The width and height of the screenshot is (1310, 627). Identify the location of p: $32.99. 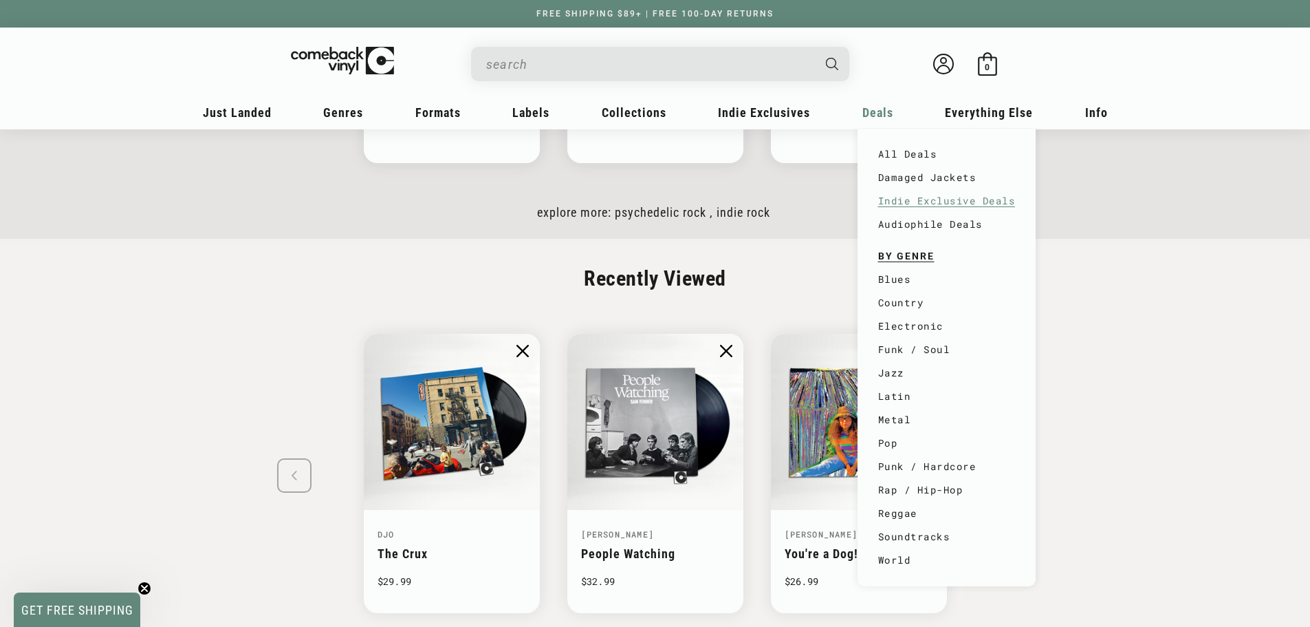
(656, 581).